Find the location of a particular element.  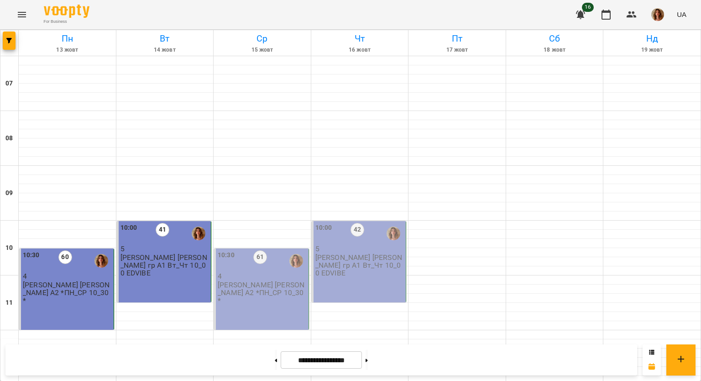

span: UA is located at coordinates (682, 14).